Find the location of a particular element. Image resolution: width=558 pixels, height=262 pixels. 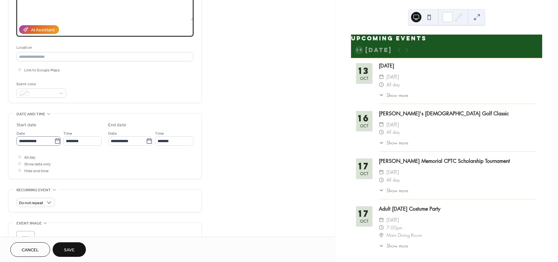

span: 7:00pm is located at coordinates (394, 227).